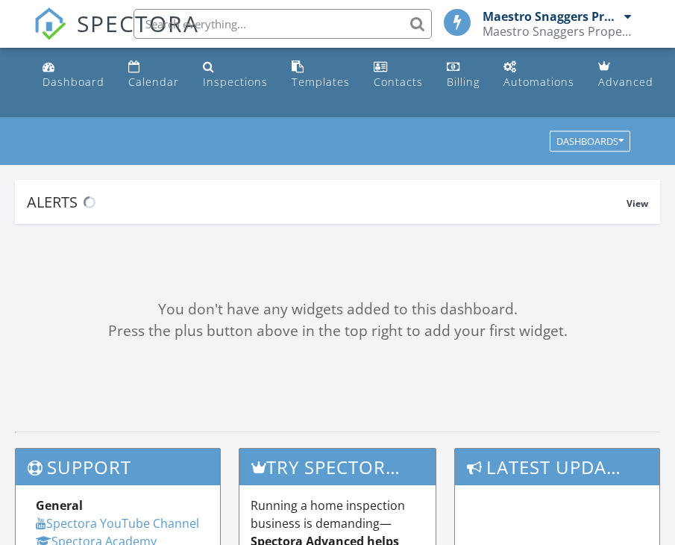 This screenshot has height=545, width=675. I want to click on h3: Support, so click(118, 466).